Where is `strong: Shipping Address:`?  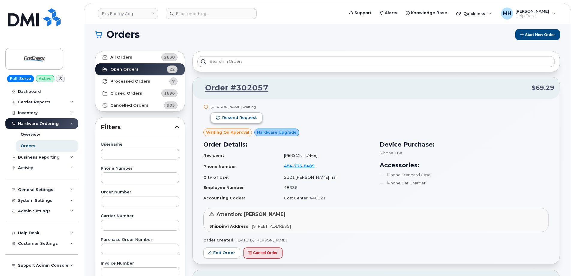 strong: Shipping Address: is located at coordinates (230, 226).